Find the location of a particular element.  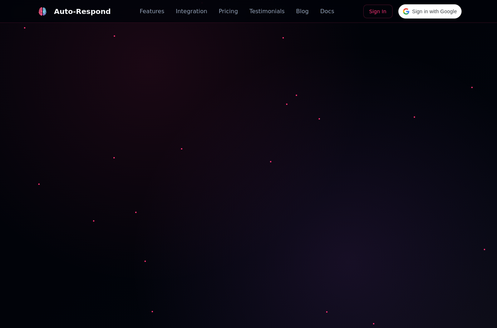

a: Blog is located at coordinates (302, 11).